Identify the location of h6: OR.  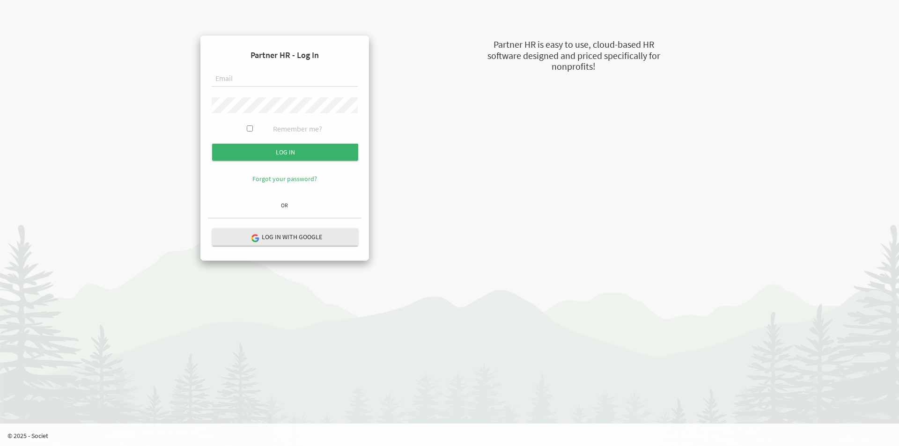
(285, 205).